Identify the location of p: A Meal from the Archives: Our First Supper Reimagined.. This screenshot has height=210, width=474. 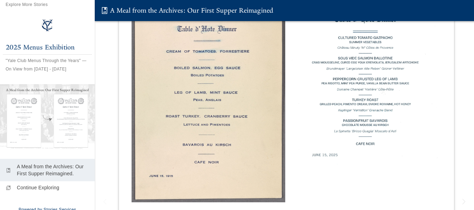
(53, 170).